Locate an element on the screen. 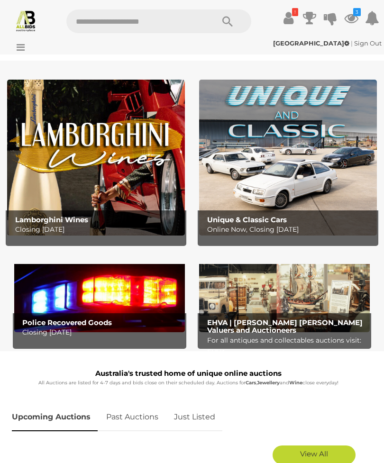  p: All Auctions are listed for 4-7 days and bids close on their scheduled day. Auctions for , and cl... is located at coordinates (188, 383).